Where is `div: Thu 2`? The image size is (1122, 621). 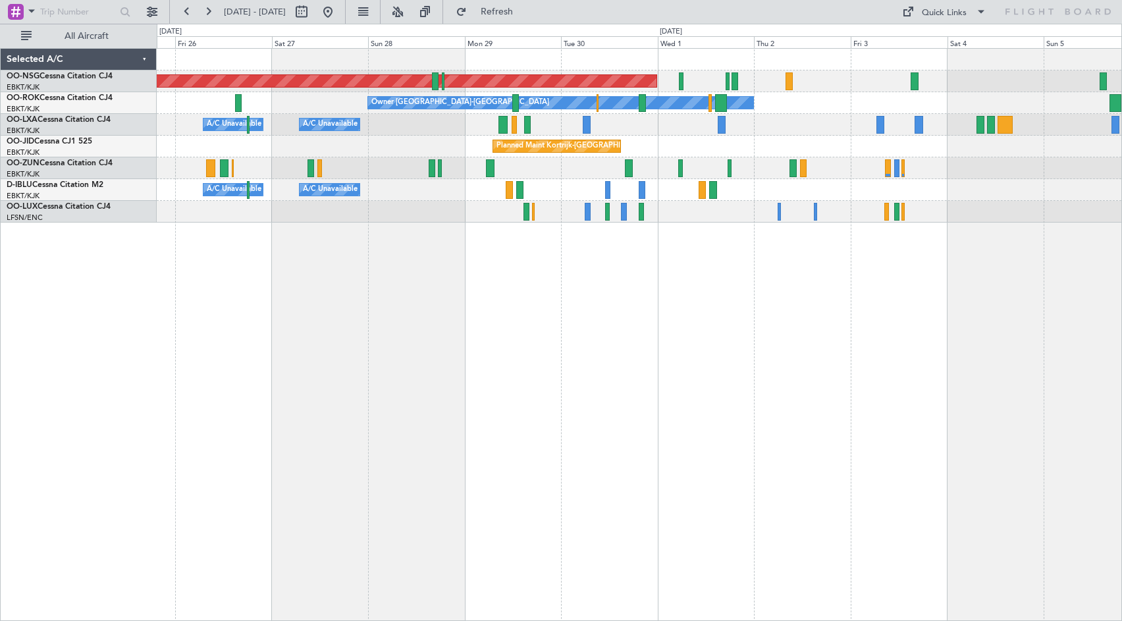
div: Thu 2 is located at coordinates (802, 42).